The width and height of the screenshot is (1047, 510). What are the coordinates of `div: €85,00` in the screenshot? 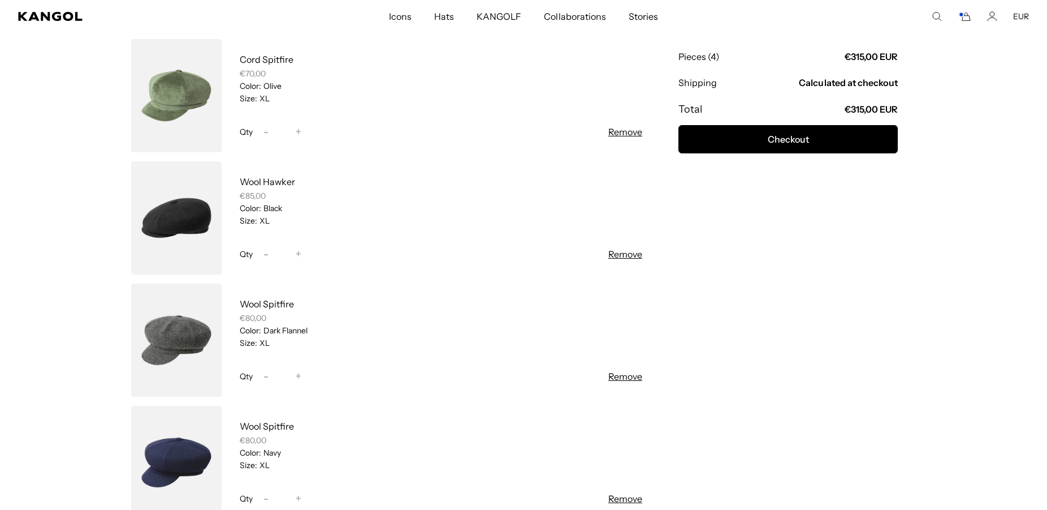 It's located at (441, 196).